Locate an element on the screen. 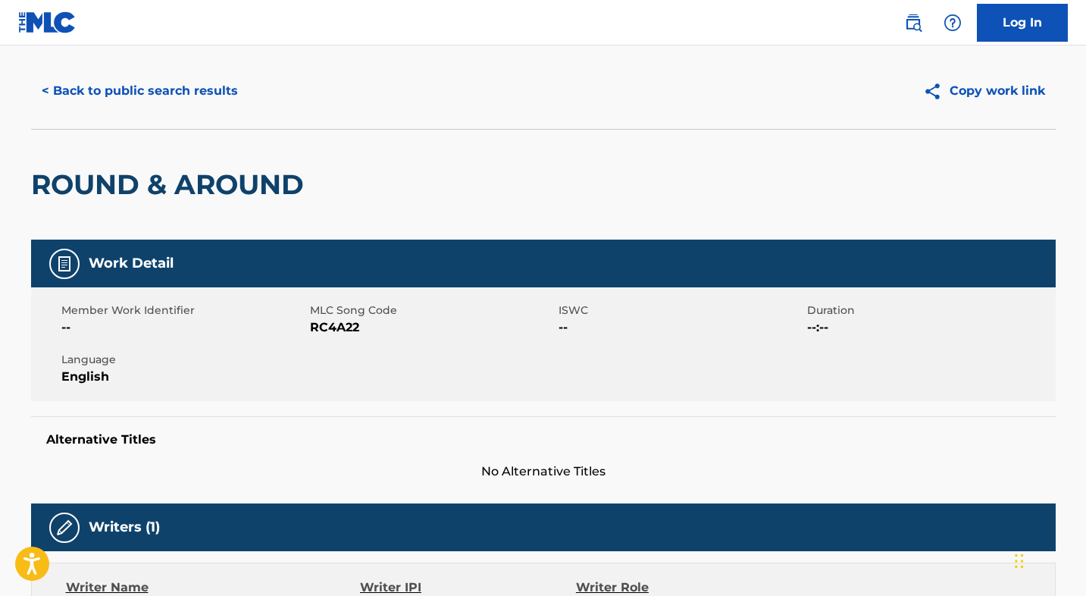  span: ISWC is located at coordinates (680, 310).